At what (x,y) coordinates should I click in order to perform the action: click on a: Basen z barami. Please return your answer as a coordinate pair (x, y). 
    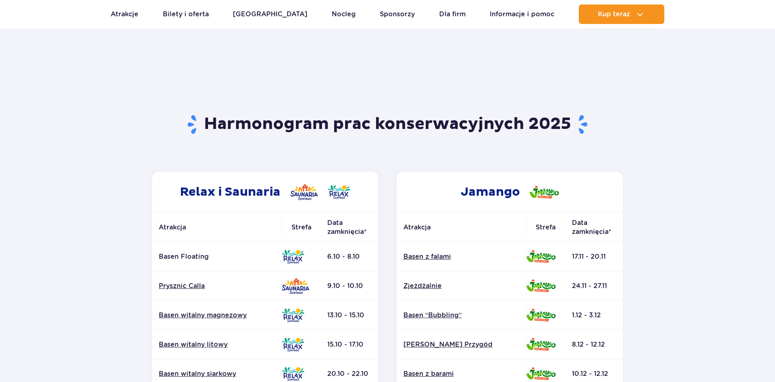
    Looking at the image, I should click on (461, 374).